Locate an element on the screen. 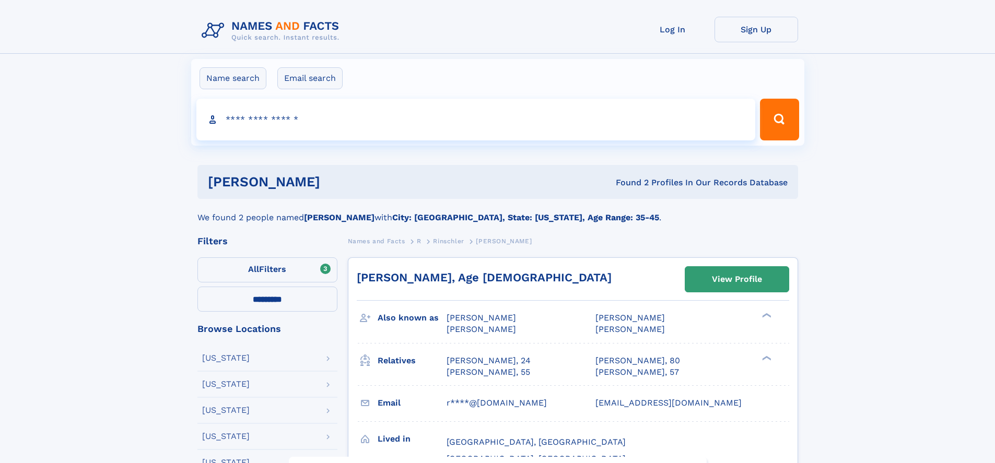  label: Email search is located at coordinates (310, 78).